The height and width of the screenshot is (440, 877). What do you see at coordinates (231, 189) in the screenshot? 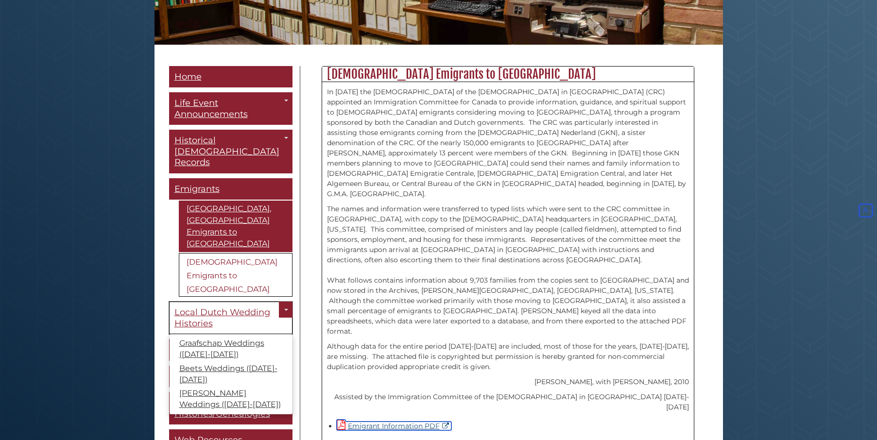
I see `a: Emigrants` at bounding box center [231, 189].